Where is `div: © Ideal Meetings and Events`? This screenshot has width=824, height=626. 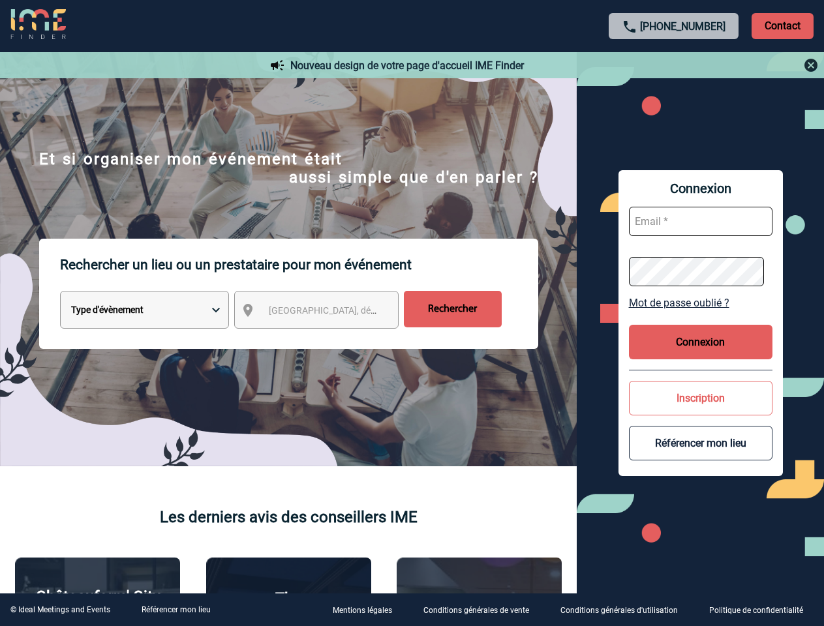 div: © Ideal Meetings and Events is located at coordinates (60, 610).